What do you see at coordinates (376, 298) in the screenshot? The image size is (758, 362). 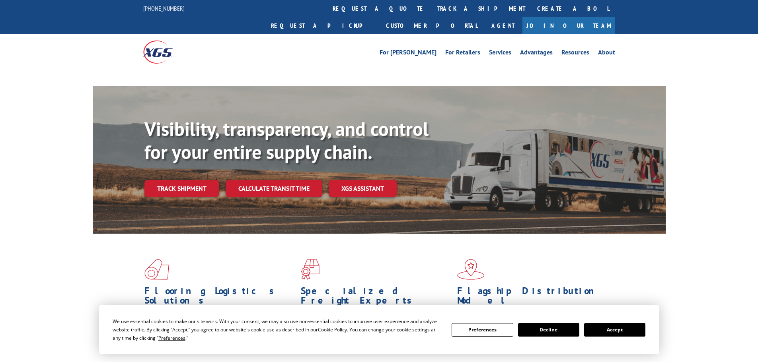 I see `h1: Specialized Freight Experts` at bounding box center [376, 298].